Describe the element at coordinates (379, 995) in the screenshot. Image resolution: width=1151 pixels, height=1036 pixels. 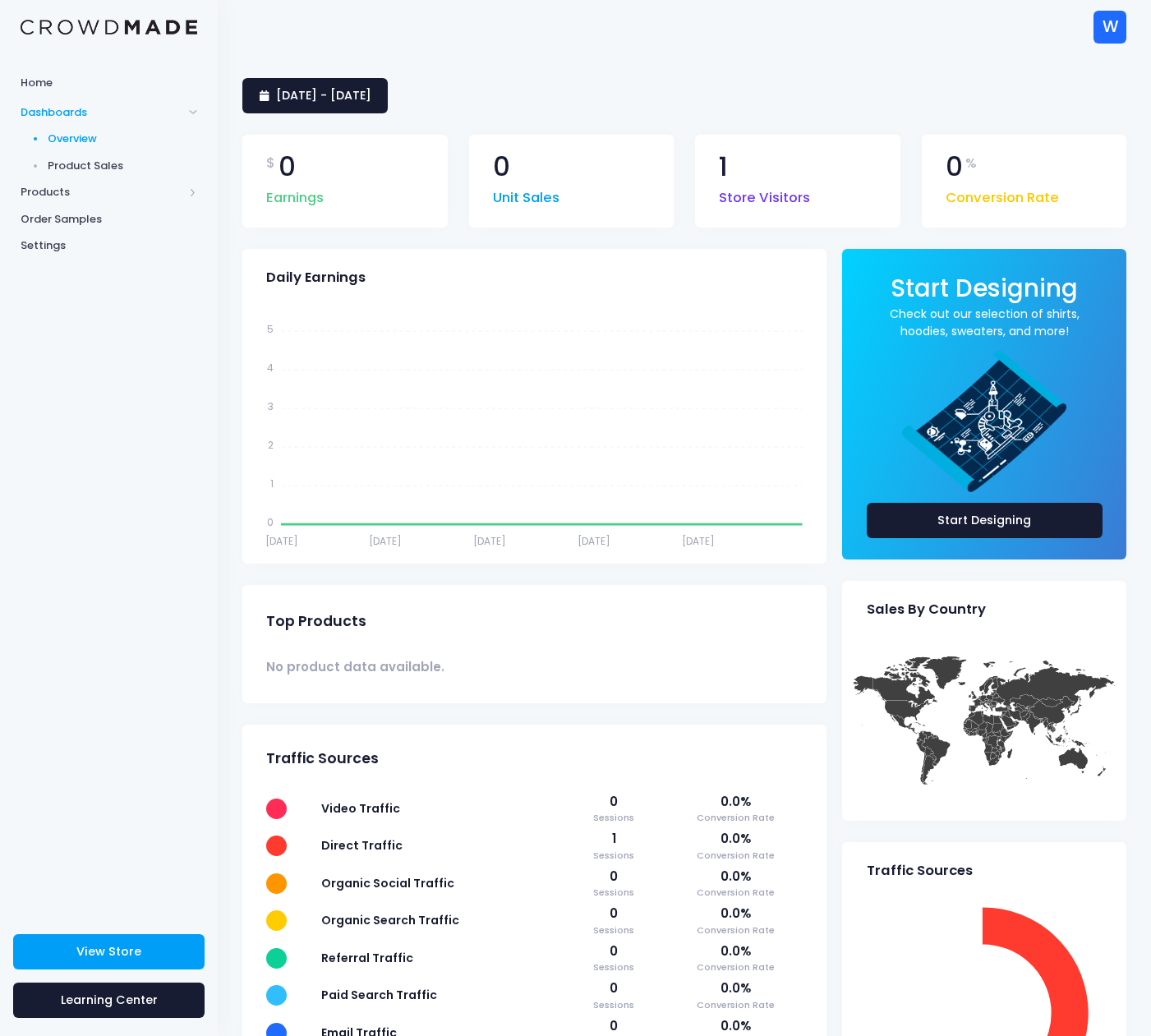
I see `span: Paid Search Traffic` at that location.